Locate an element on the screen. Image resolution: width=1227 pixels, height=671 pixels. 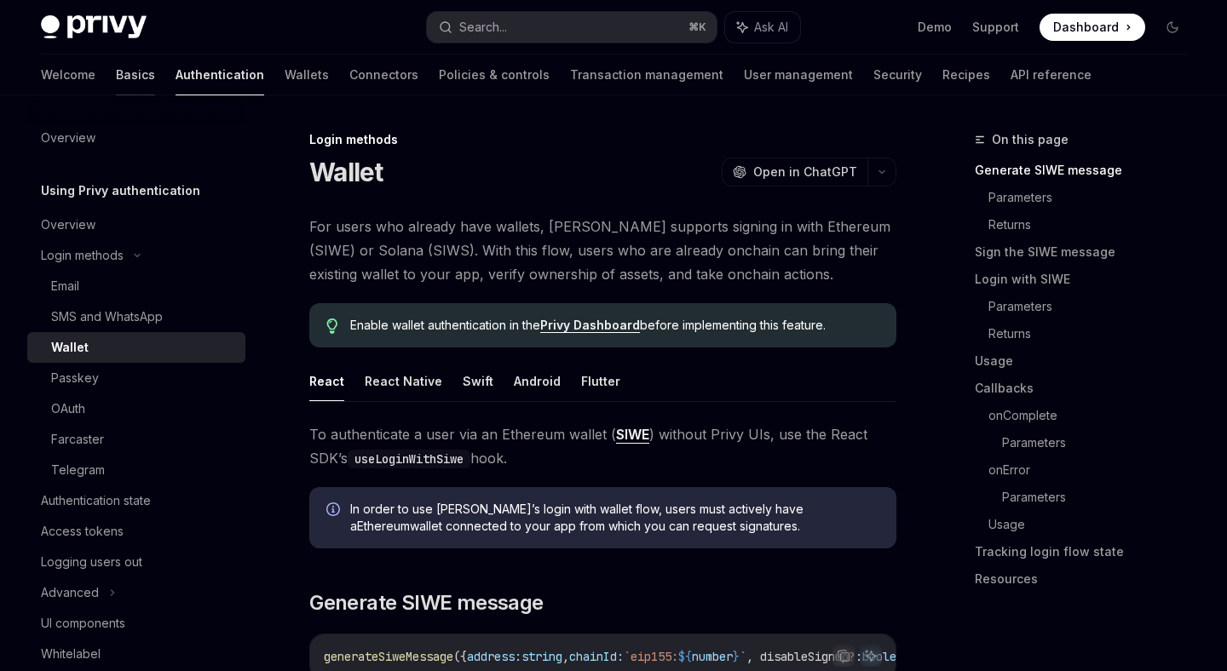
span: `eip155: is located at coordinates (651, 657).